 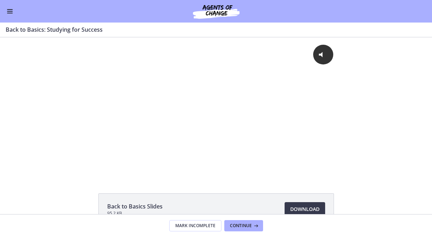 What do you see at coordinates (135, 207) in the screenshot?
I see `span: Back to Basics Slides` at bounding box center [135, 207].